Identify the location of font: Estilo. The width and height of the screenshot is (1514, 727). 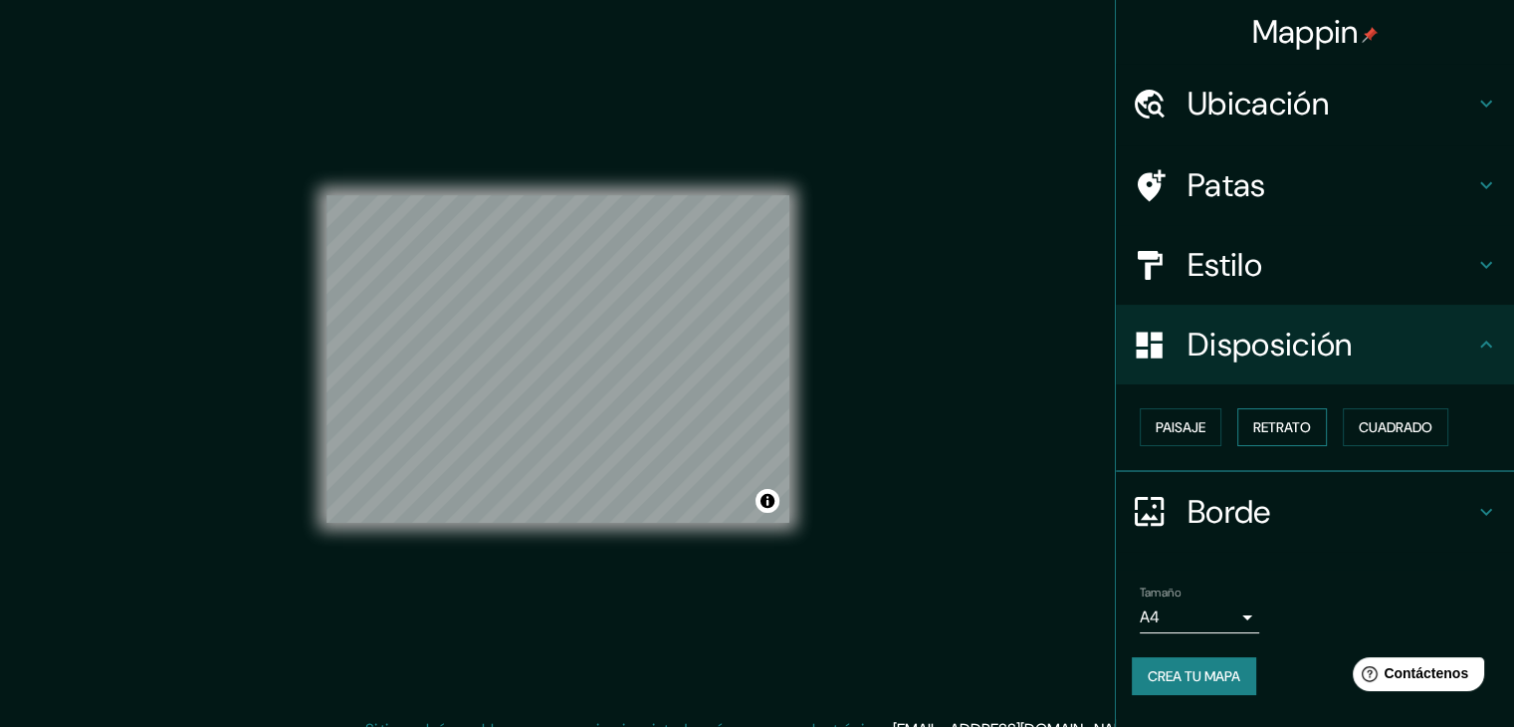
(1224, 265).